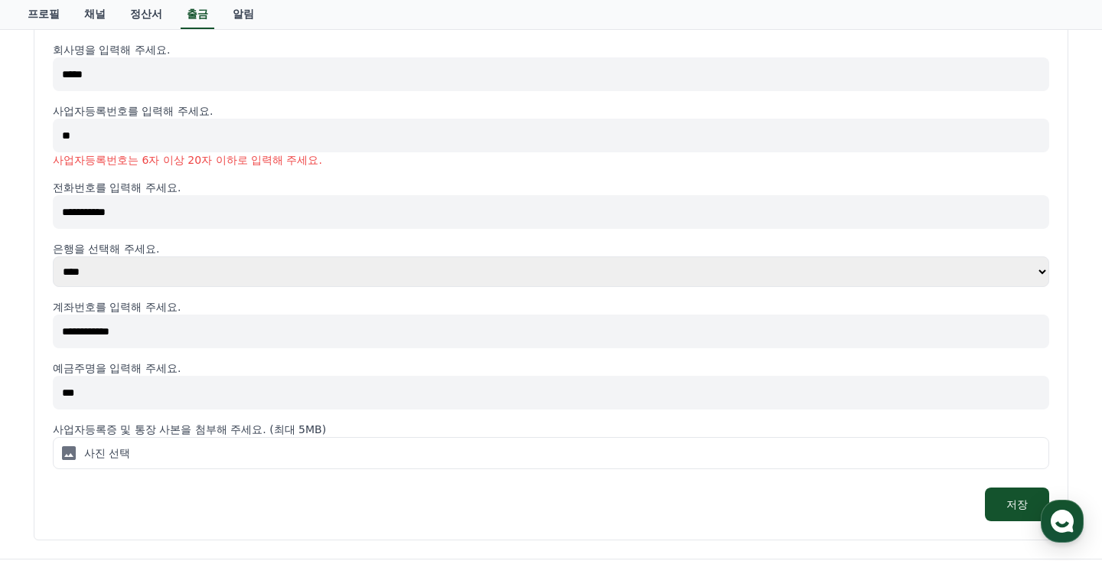  What do you see at coordinates (551, 429) in the screenshot?
I see `p: 사업자등록증 및 통장 사본을 첨부해 주세요. (최대 5MB)` at bounding box center [551, 429].